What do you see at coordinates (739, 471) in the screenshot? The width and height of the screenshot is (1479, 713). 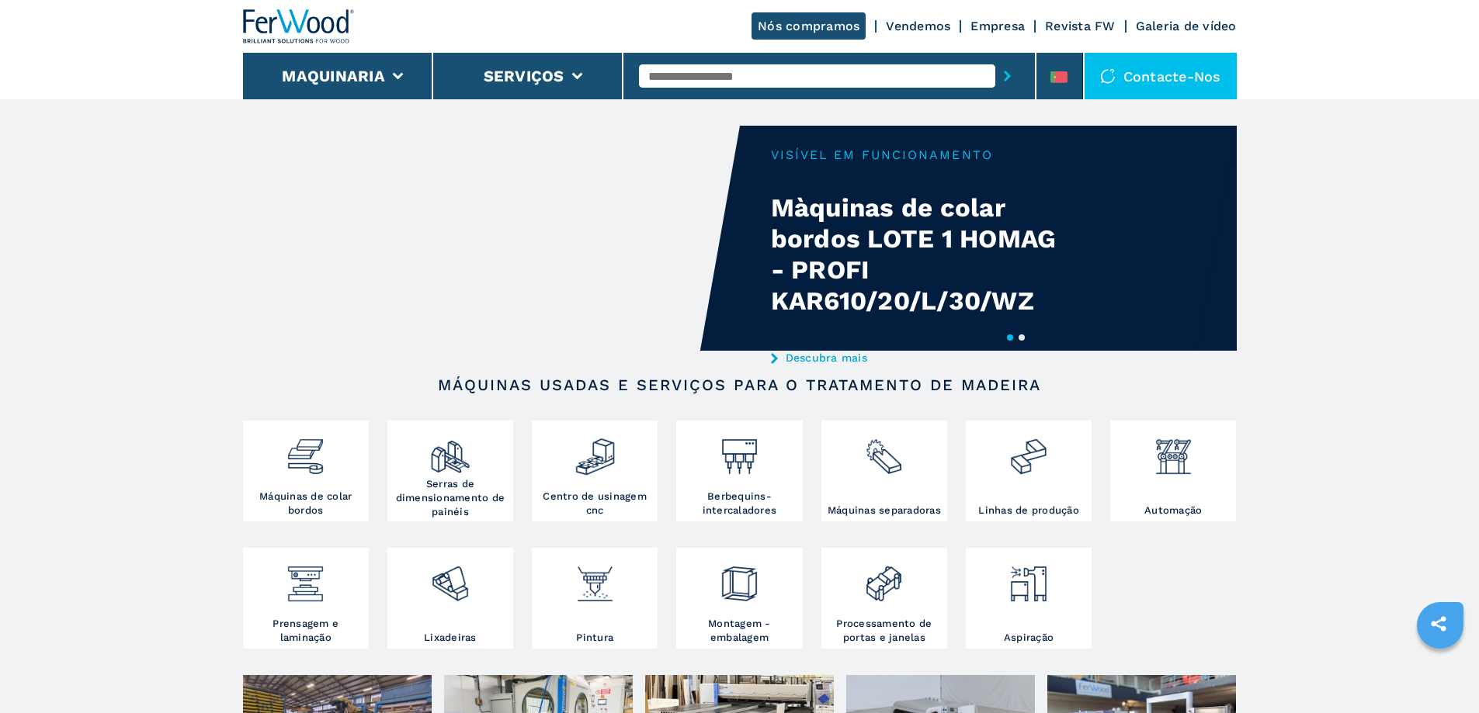 I see `a: Berbequins-intercaladores` at bounding box center [739, 471].